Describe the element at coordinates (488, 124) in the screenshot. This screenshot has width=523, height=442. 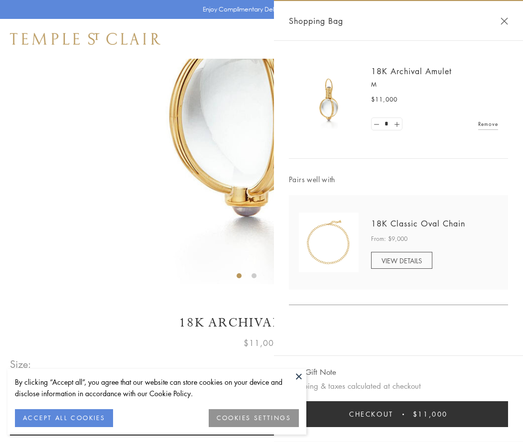
I see `a: Remove` at that location.